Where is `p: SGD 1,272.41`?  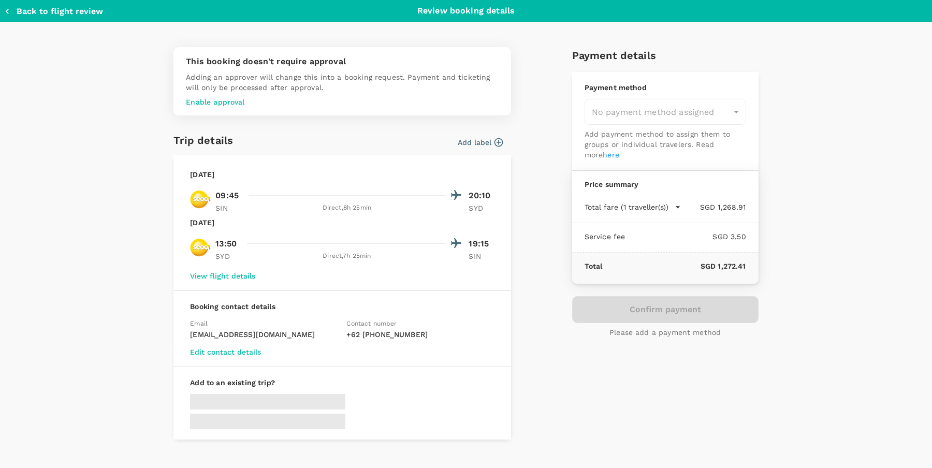 p: SGD 1,272.41 is located at coordinates (674, 266).